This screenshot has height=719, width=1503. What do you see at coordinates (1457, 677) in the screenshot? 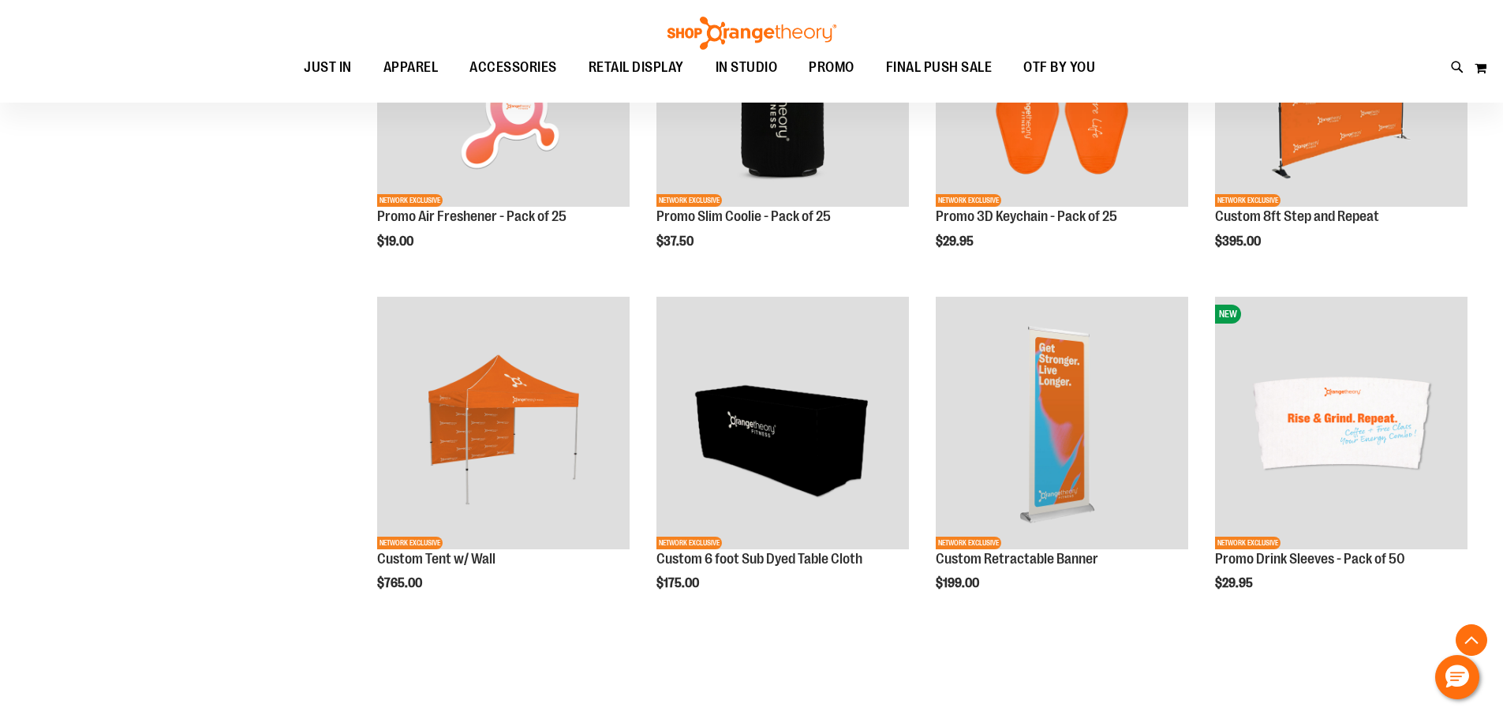
I see `button: Hello, have a question? Let’s chat.` at bounding box center [1457, 677].